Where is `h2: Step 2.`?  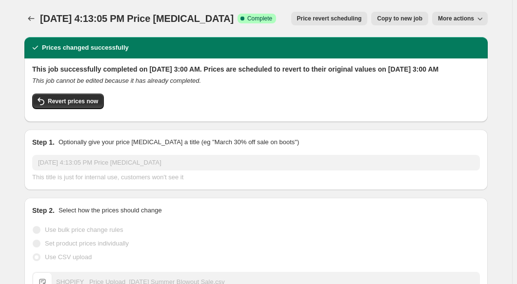
h2: Step 2. is located at coordinates (43, 211).